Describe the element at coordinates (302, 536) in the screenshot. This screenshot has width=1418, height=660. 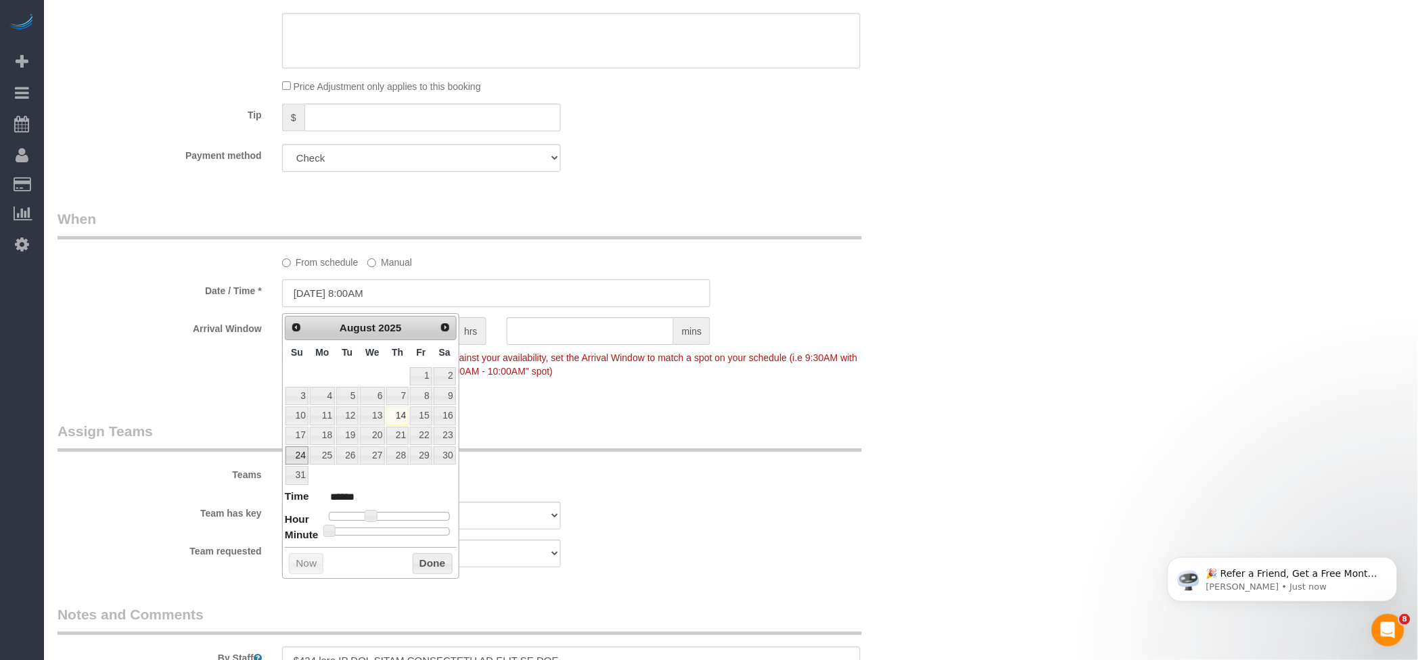
I see `dt: Minute` at that location.